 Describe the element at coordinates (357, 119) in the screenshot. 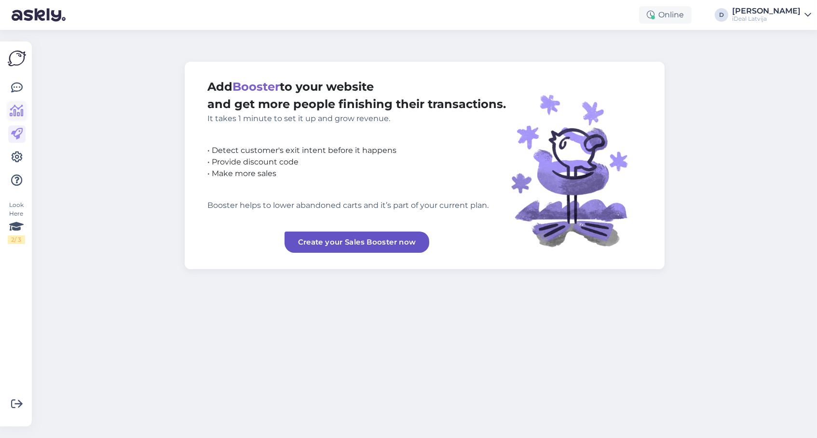

I see `div: It takes 1 minute to set it up and grow revenue.` at that location.